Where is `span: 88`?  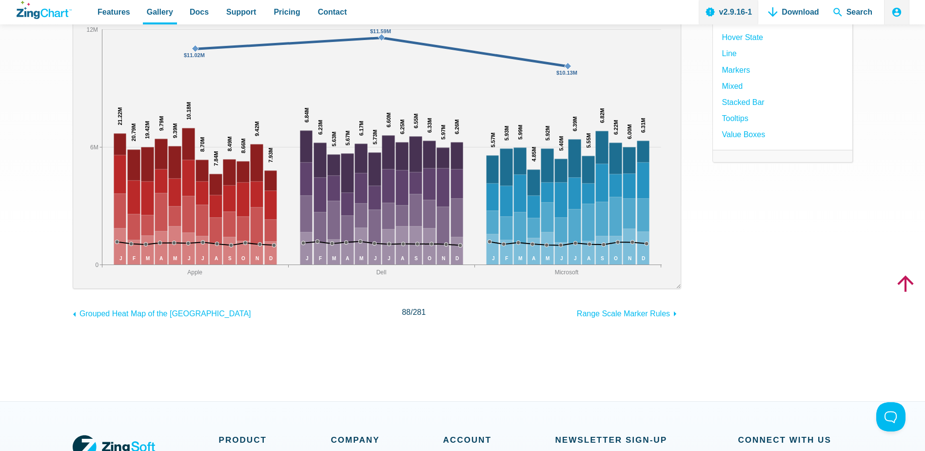 span: 88 is located at coordinates (406, 312).